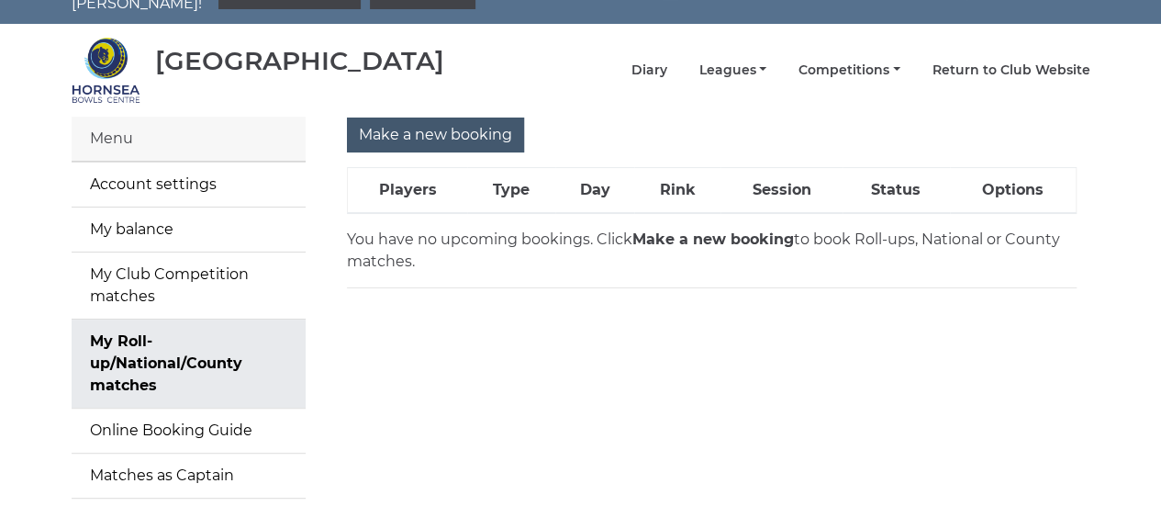 The image size is (1161, 506). I want to click on th: Players, so click(407, 191).